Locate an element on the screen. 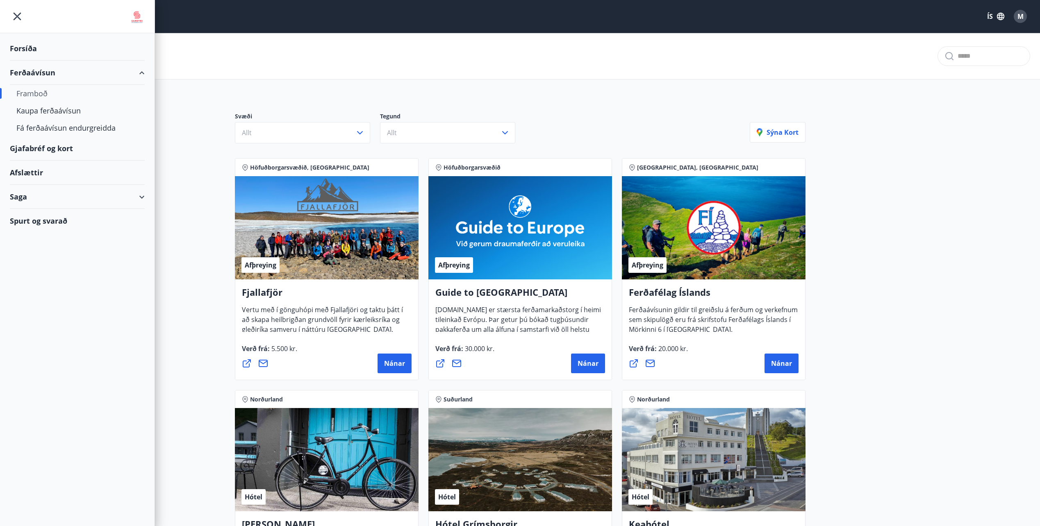  div: Kaupa ferðaávísun is located at coordinates (77, 111).